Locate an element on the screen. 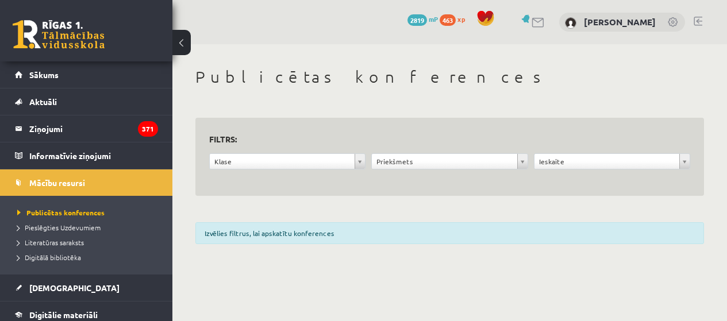 The height and width of the screenshot is (321, 727). a: Ieskaite is located at coordinates (612, 161).